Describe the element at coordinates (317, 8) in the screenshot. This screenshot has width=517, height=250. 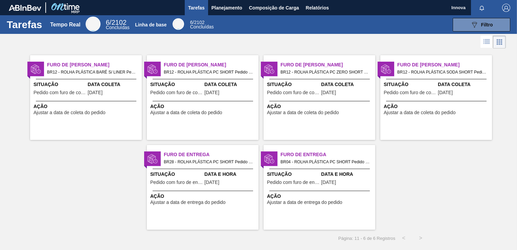
I see `span: Relatórios` at that location.